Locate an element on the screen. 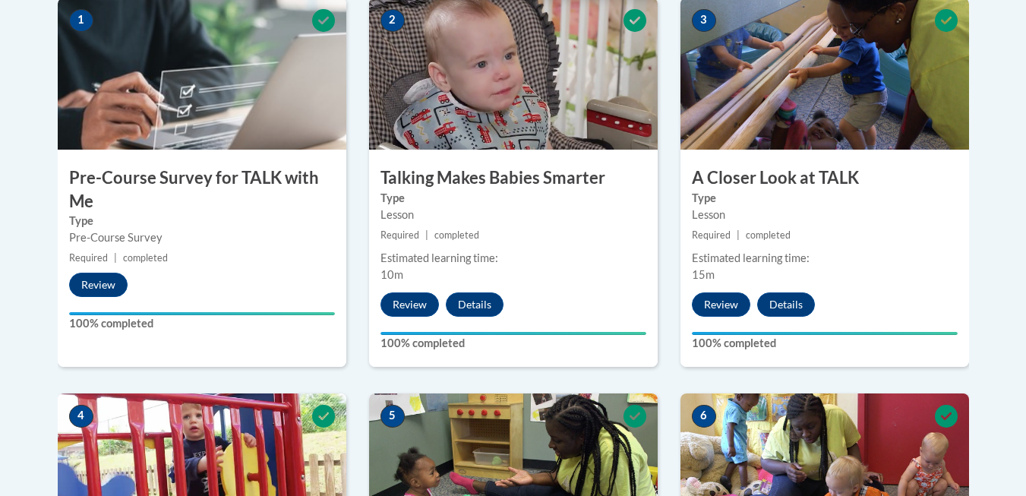 The image size is (1026, 496). span: 5 is located at coordinates (393, 416).